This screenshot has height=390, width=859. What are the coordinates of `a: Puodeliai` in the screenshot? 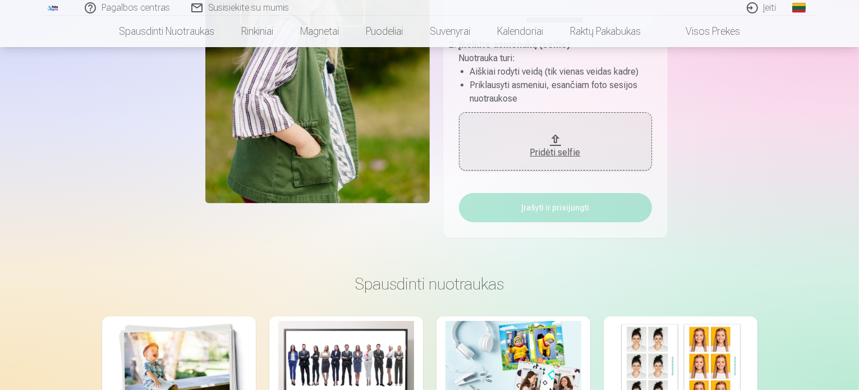 It's located at (384, 31).